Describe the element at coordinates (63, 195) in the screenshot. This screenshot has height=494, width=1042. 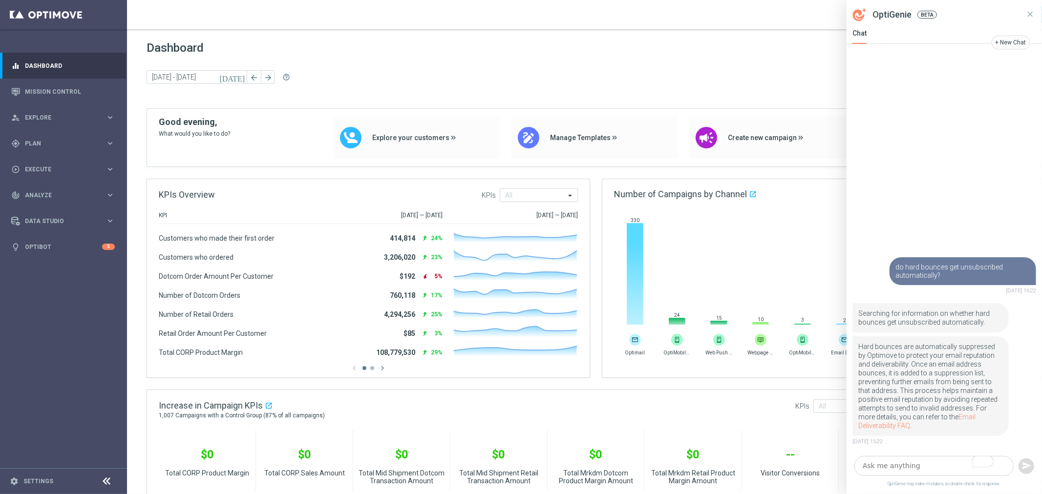
I see `div: track_changes Analyze keyboard_arrow_right` at that location.